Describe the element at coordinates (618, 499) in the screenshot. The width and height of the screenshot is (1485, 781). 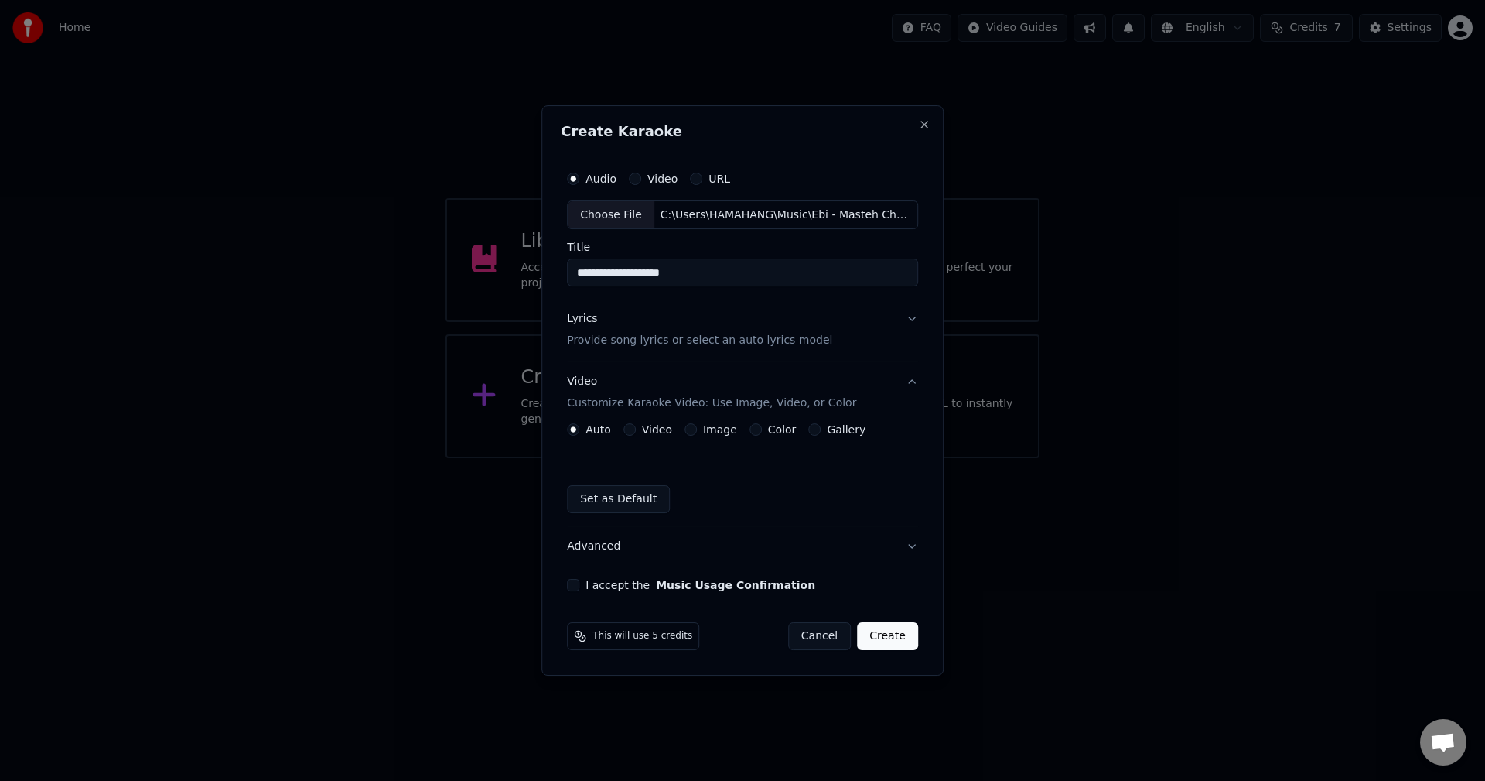
I see `button: Set as Default` at that location.